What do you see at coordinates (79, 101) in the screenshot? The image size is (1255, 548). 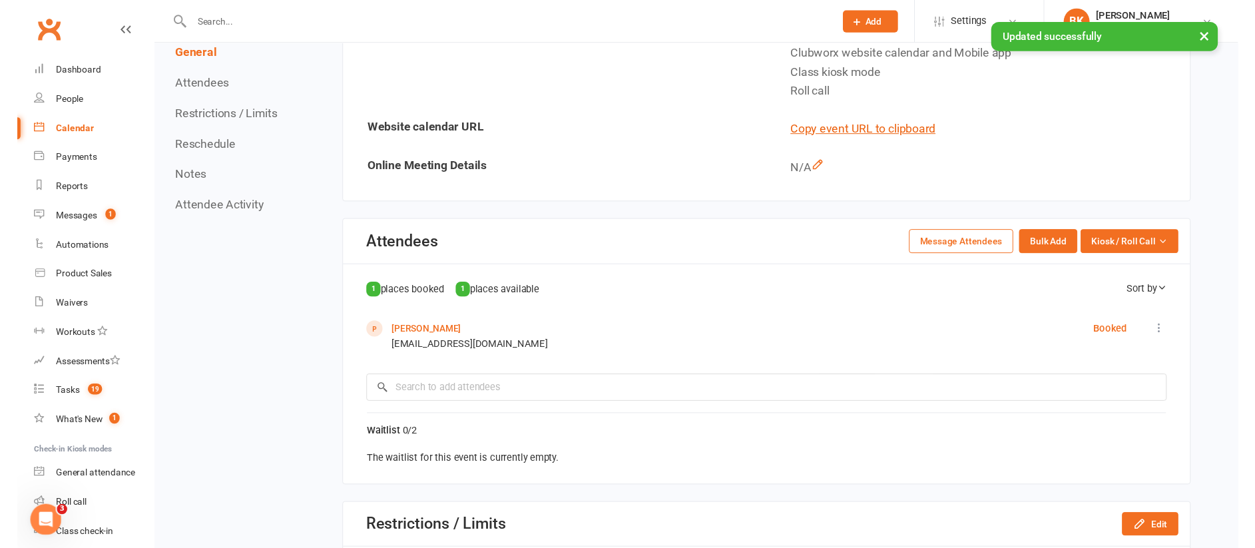 I see `a: People` at bounding box center [79, 101].